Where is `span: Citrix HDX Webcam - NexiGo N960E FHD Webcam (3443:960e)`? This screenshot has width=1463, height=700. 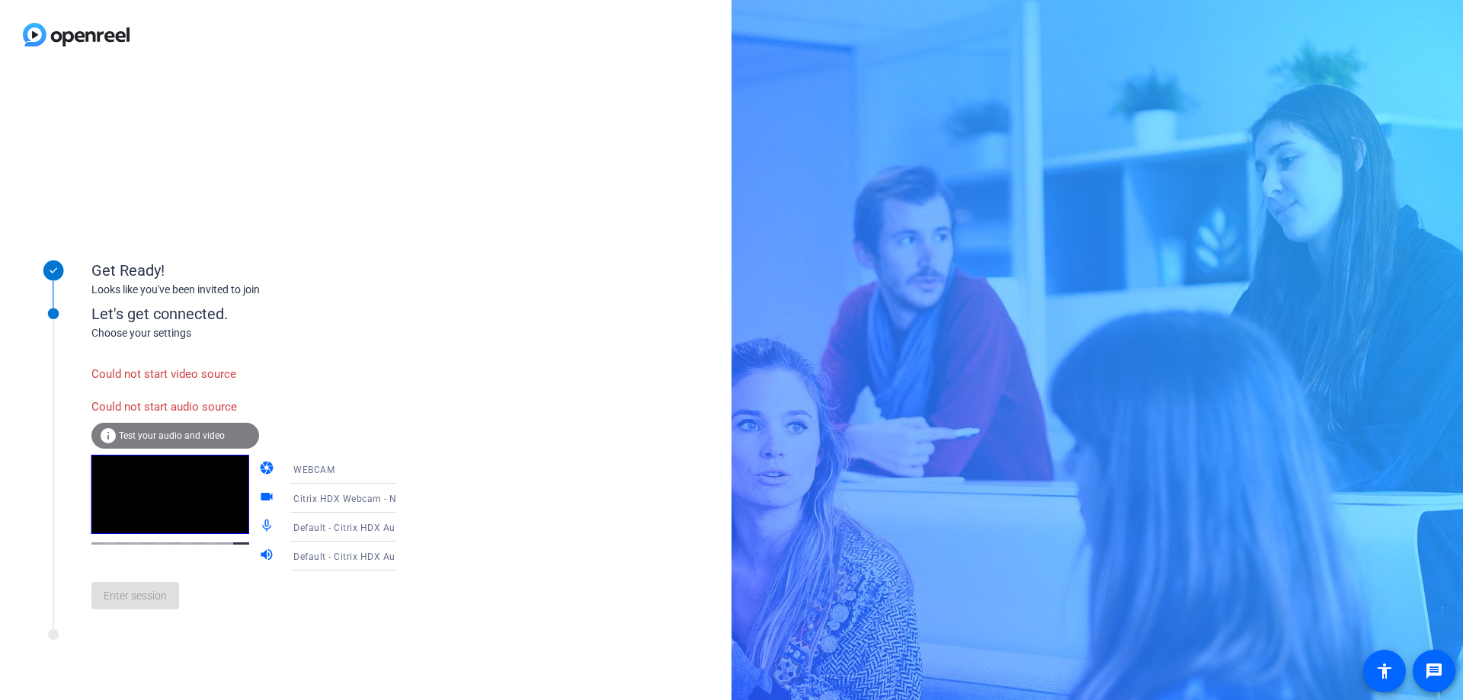 span: Citrix HDX Webcam - NexiGo N960E FHD Webcam (3443:960e) is located at coordinates (434, 498).